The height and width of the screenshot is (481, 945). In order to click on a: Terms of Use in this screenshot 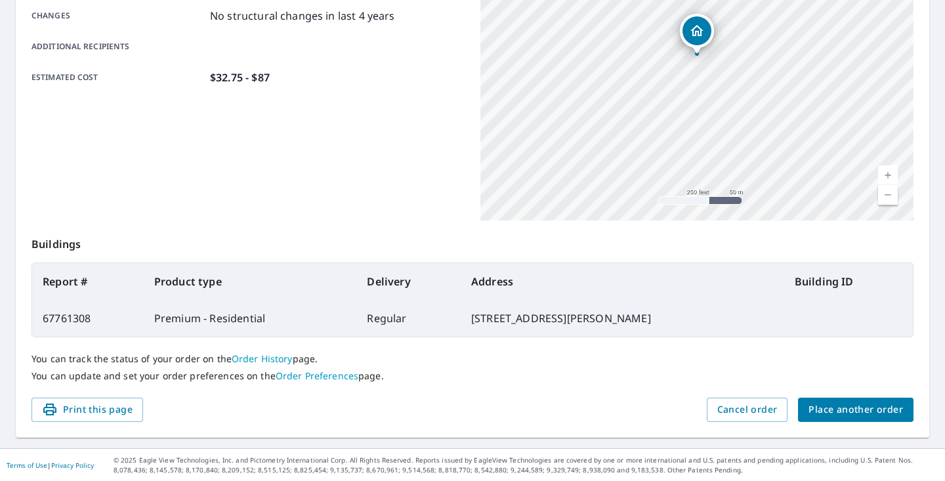, I will do `click(27, 465)`.